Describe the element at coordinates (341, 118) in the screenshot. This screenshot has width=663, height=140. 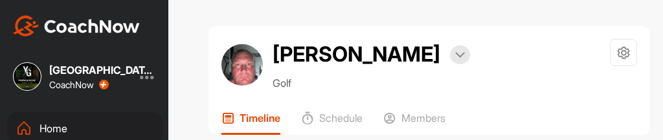
I see `p: Schedule` at that location.